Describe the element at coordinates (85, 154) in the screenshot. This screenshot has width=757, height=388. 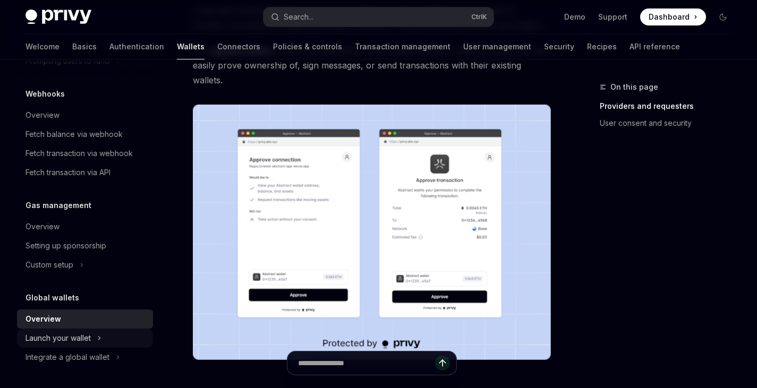
I see `a: Fetch transaction via webhook` at that location.